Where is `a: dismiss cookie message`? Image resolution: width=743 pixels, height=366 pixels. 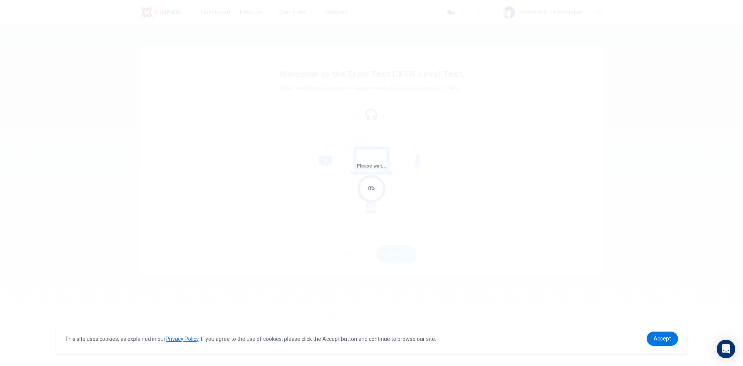
a: dismiss cookie message is located at coordinates (662, 339).